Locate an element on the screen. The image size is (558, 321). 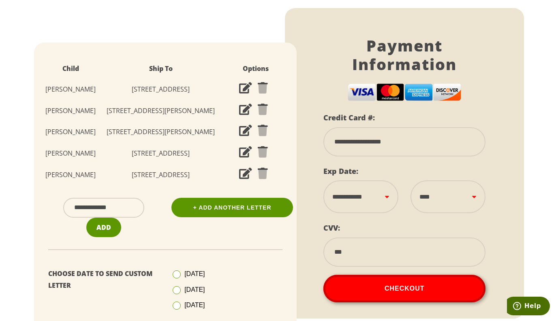
img: cc-logos.png is located at coordinates (404, 92).